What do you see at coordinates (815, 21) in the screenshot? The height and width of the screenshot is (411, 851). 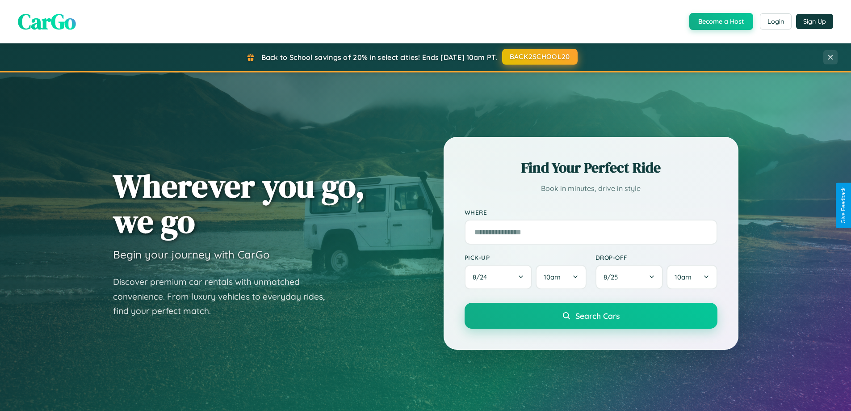 I see `button: Sign Up` at bounding box center [815, 21].